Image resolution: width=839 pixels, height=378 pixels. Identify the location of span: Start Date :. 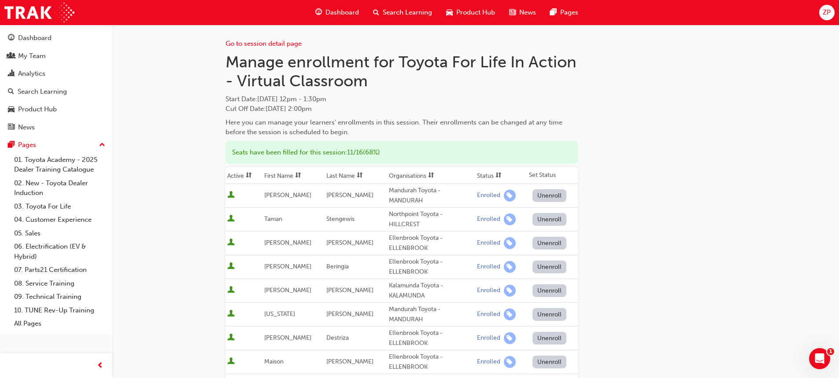
(401, 99).